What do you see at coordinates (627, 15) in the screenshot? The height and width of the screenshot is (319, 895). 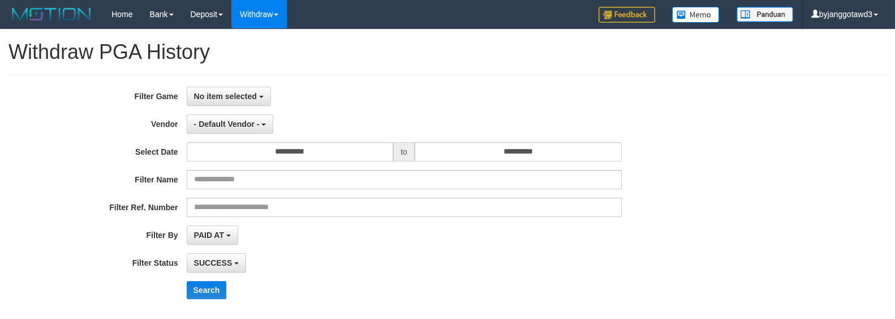 I see `img: Feedback.jpg` at bounding box center [627, 15].